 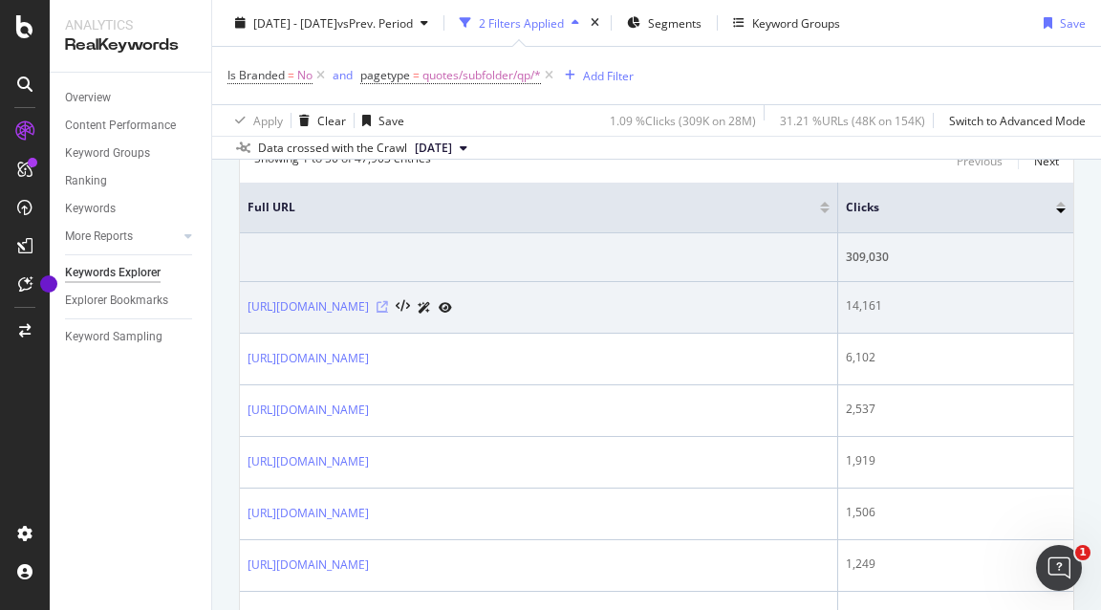 What do you see at coordinates (979, 161) in the screenshot?
I see `button: Previous` at bounding box center [979, 161].